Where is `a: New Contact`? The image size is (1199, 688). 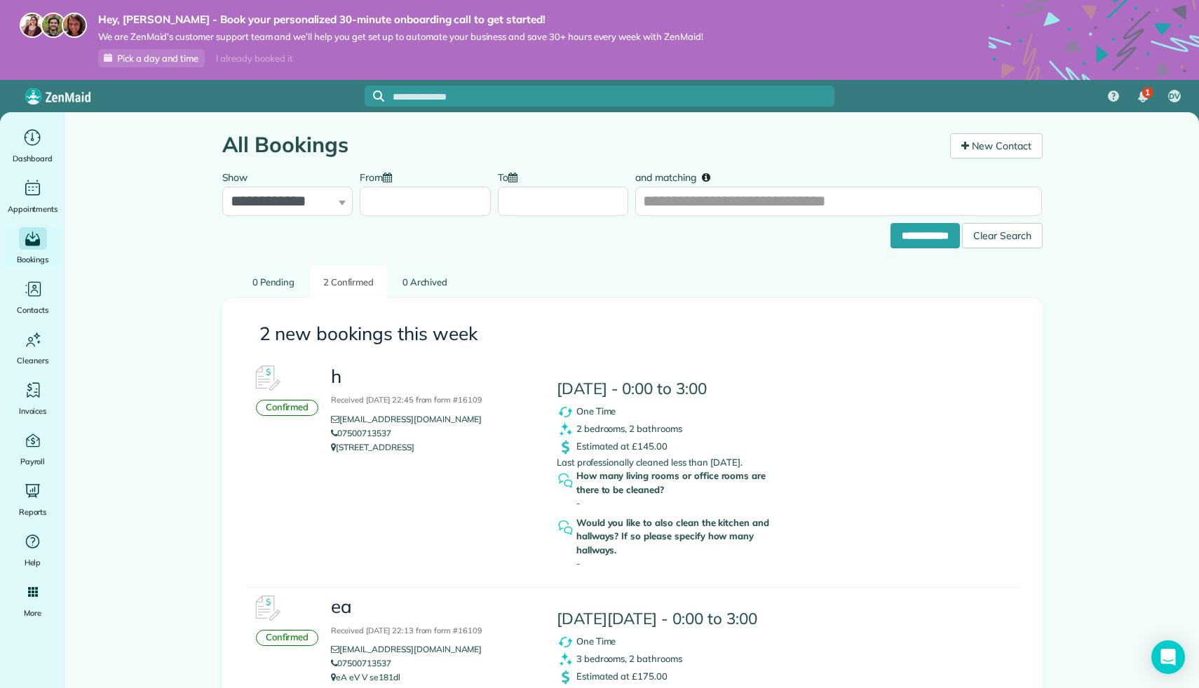 a: New Contact is located at coordinates (996, 146).